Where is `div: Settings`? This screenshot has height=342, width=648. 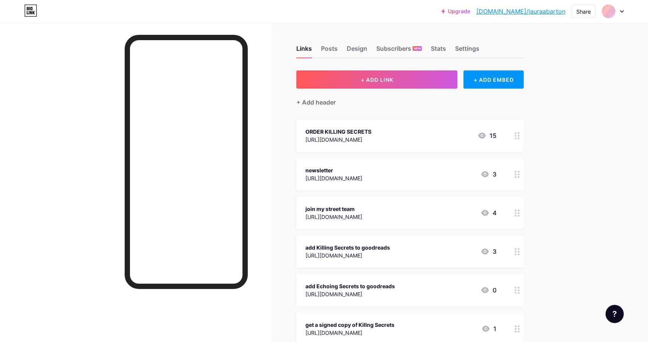 div: Settings is located at coordinates (467, 51).